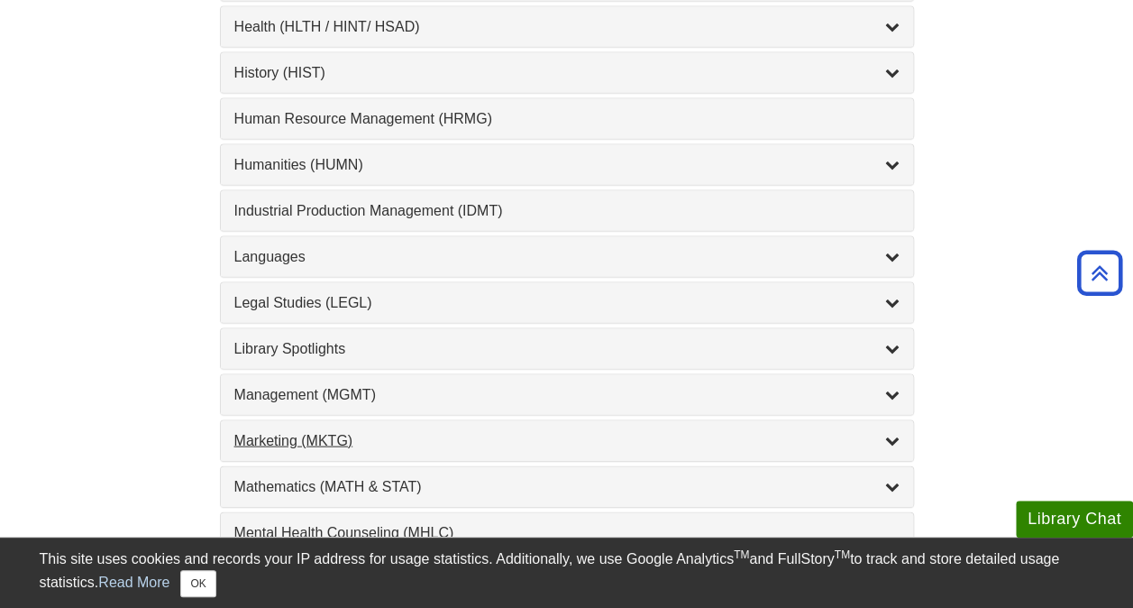 This screenshot has width=1133, height=608. What do you see at coordinates (567, 164) in the screenshot?
I see `div: Humanities (HUMN)` at bounding box center [567, 164].